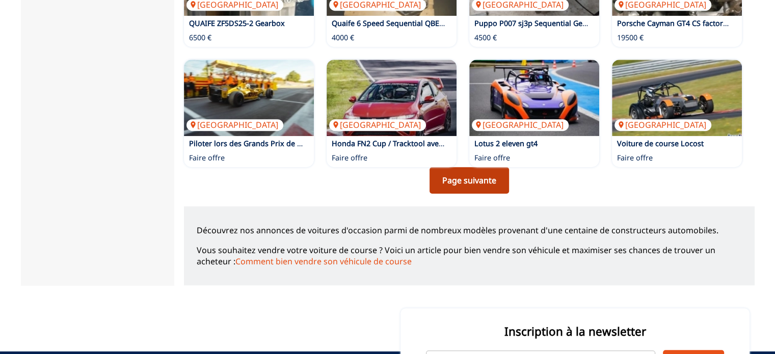 The image size is (775, 354). Describe the element at coordinates (343, 38) in the screenshot. I see `p: 4000 €` at that location.